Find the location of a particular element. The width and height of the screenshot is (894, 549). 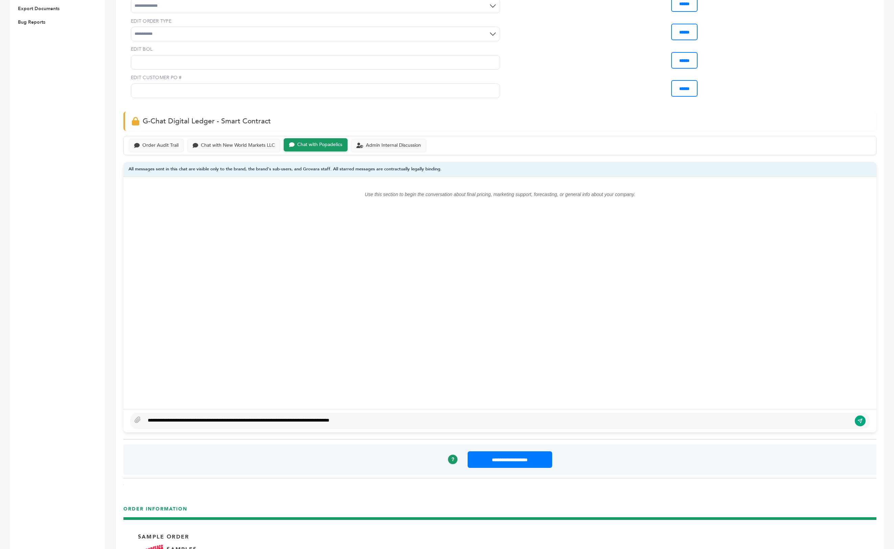

a: Export Documents is located at coordinates (39, 8).